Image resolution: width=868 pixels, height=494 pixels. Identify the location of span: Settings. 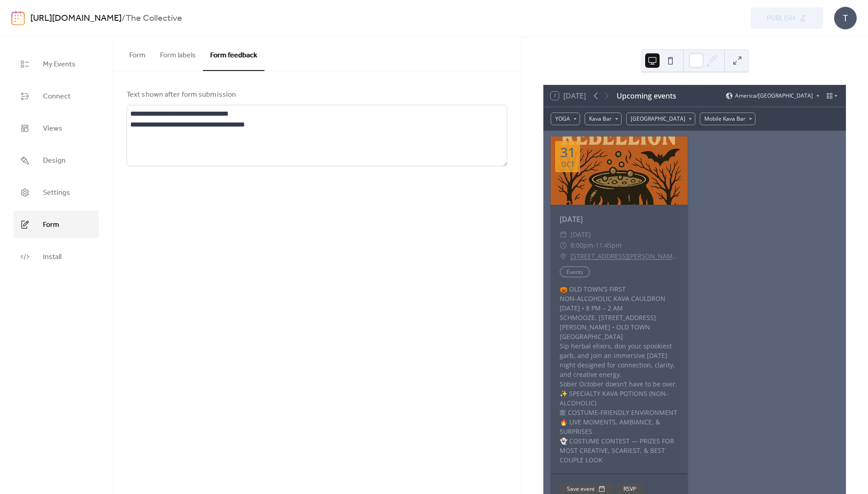
(56, 193).